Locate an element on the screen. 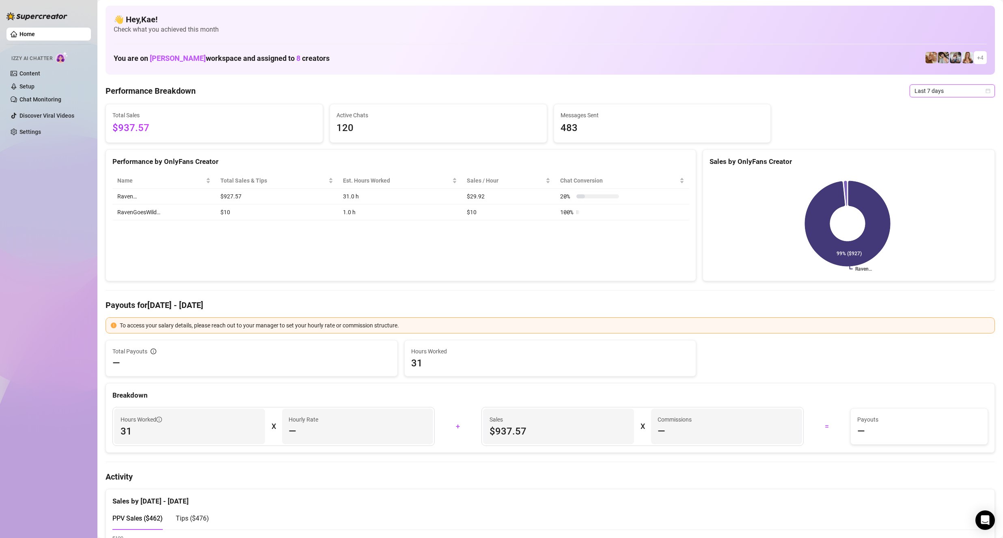 This screenshot has height=538, width=1003. td: $29.92 is located at coordinates (509, 196).